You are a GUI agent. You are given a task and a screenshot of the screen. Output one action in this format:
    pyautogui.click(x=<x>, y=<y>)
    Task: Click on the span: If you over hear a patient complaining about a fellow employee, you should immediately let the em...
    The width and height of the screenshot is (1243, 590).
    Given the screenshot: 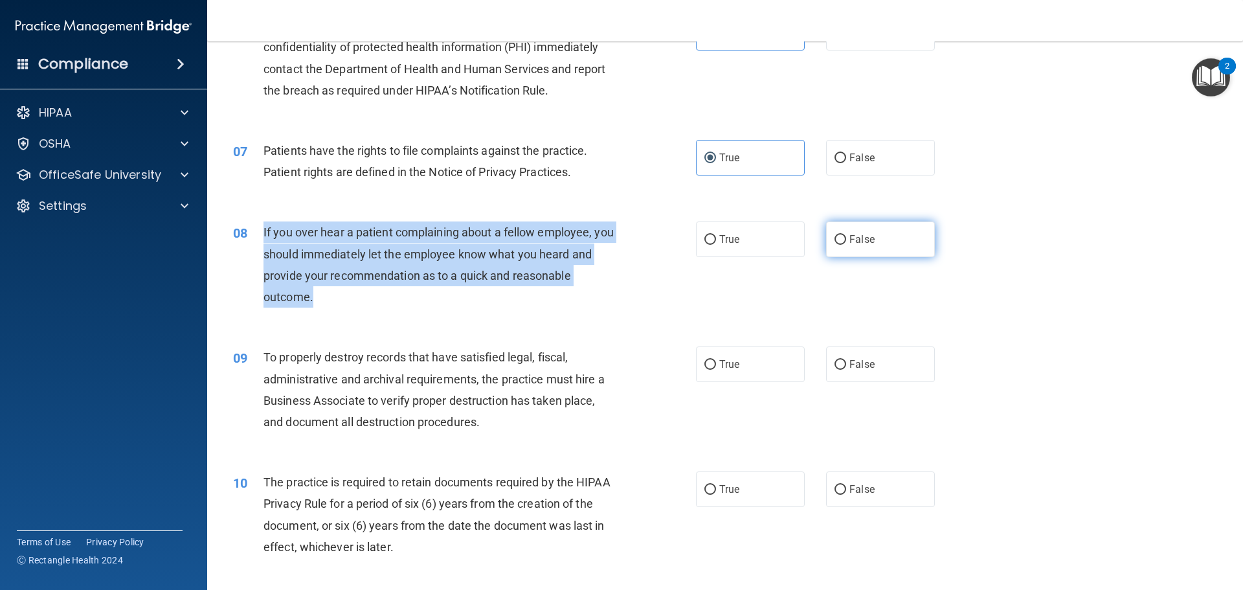 What is the action you would take?
    pyautogui.click(x=438, y=264)
    